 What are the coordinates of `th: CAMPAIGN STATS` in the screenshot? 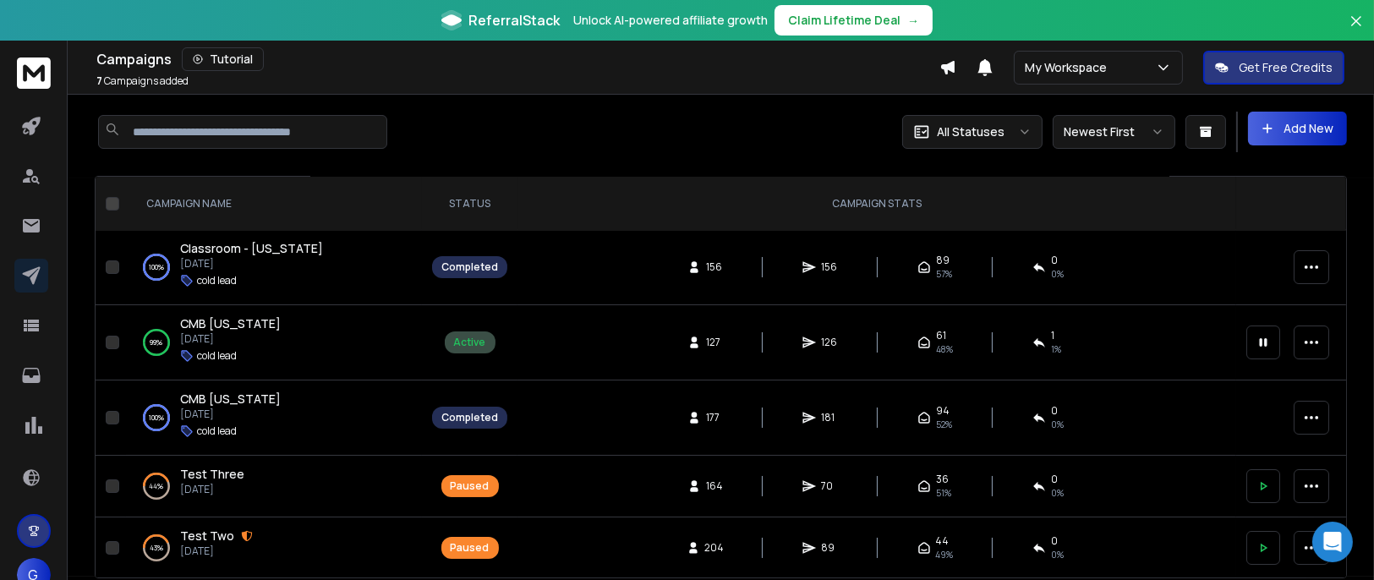 It's located at (877, 204).